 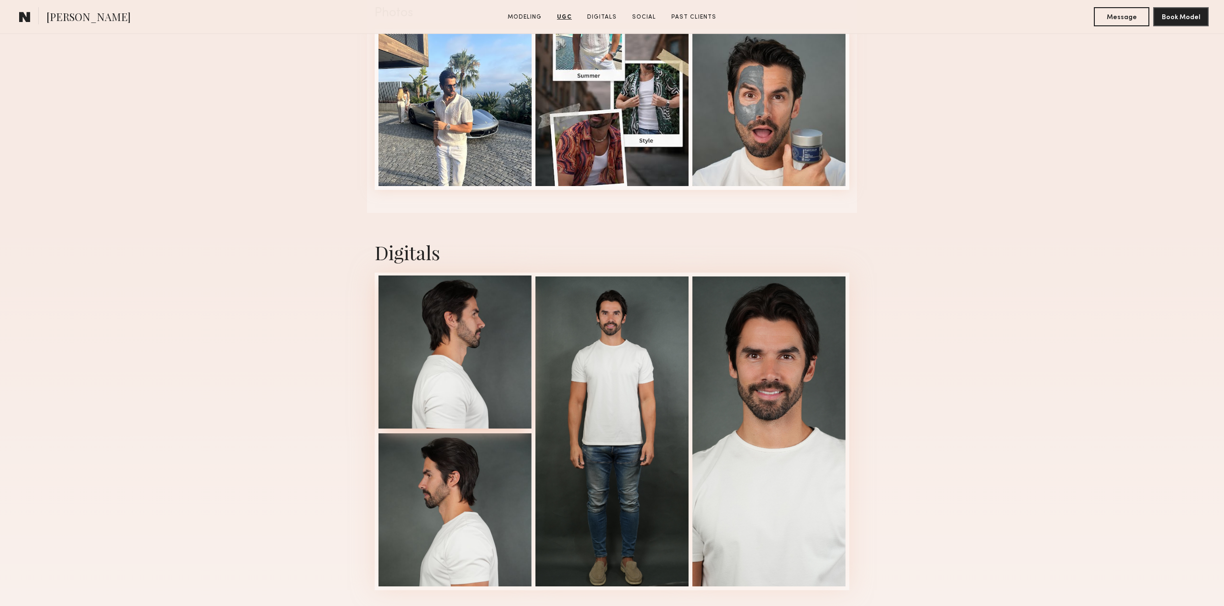 I want to click on a: Book Model, so click(x=1181, y=16).